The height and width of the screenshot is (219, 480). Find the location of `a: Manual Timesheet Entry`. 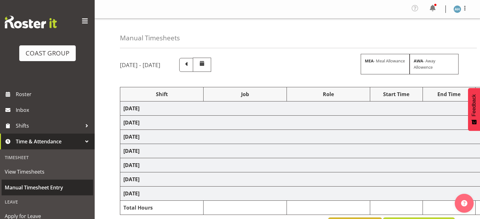

a: Manual Timesheet Entry is located at coordinates (47, 188).